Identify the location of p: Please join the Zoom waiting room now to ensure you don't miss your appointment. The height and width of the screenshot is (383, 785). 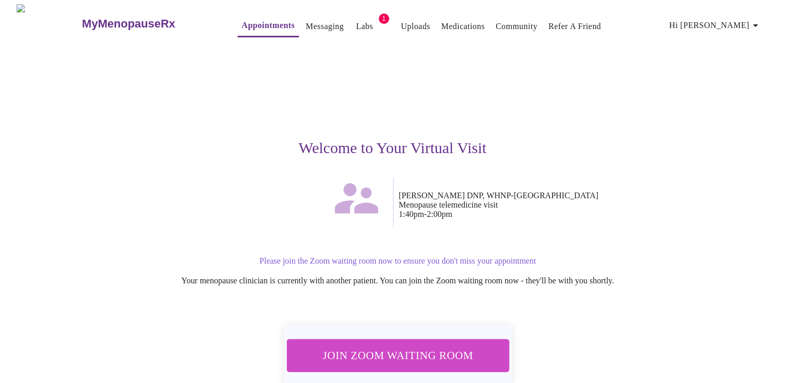
(398, 261).